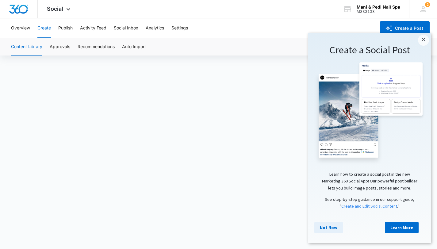  What do you see at coordinates (20, 195) in the screenshot?
I see `a: Not Now` at bounding box center [20, 195].